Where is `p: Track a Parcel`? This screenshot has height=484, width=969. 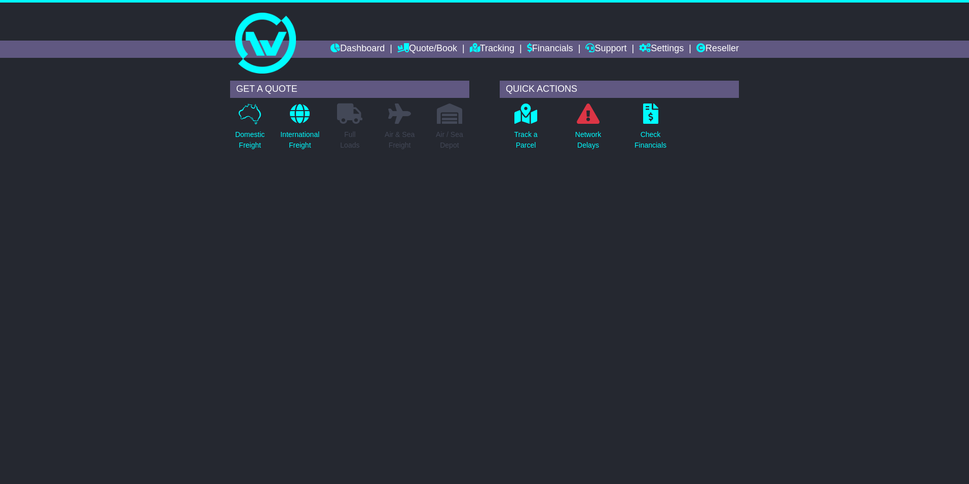 p: Track a Parcel is located at coordinates (526, 140).